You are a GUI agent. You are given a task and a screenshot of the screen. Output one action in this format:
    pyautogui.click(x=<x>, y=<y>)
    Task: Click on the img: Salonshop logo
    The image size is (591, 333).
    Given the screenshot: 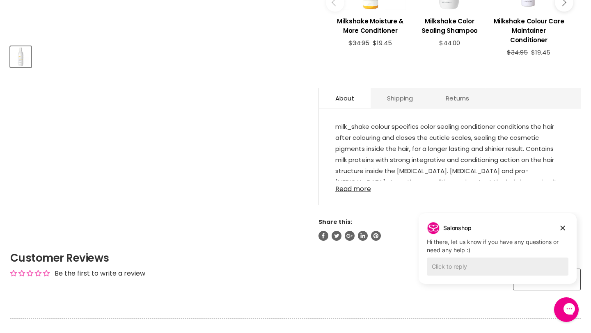 What is the action you would take?
    pyautogui.click(x=21, y=16)
    